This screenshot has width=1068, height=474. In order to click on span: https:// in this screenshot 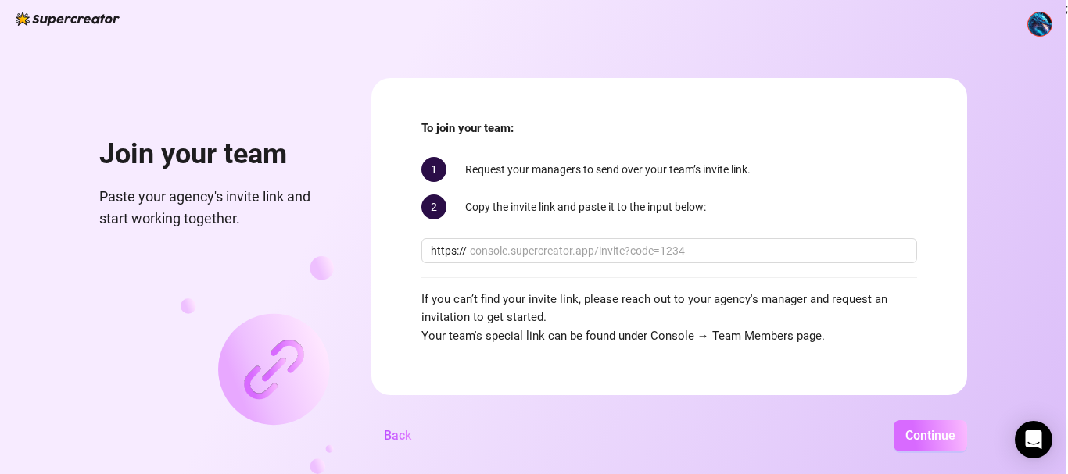, I will do `click(449, 251)`.